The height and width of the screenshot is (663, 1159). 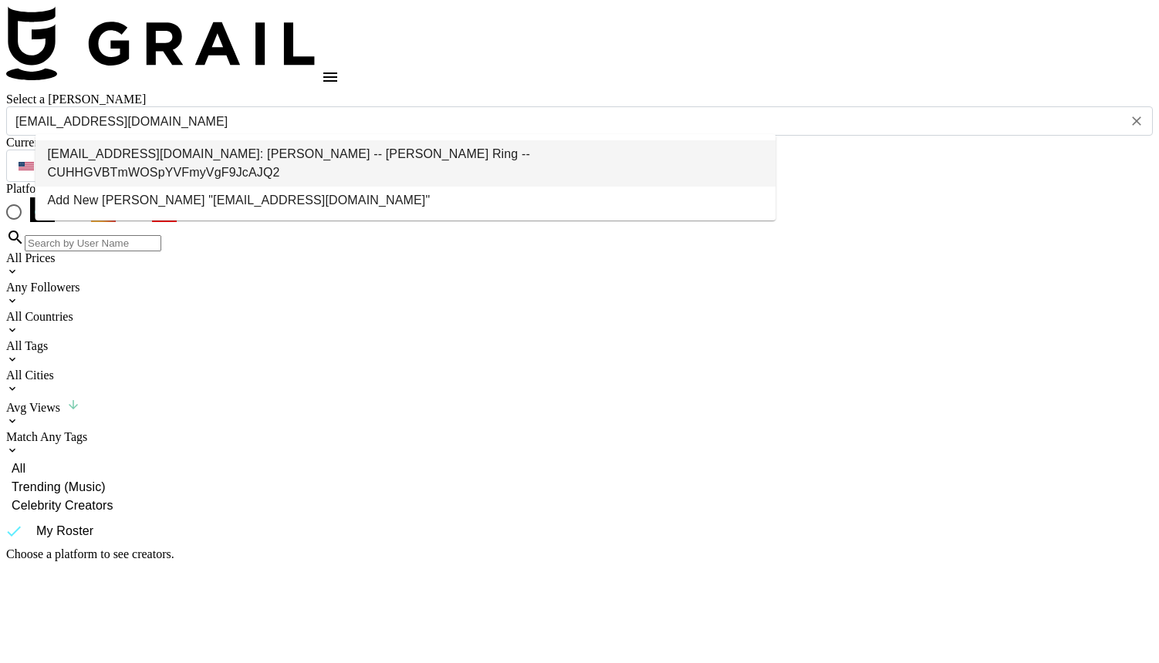 I want to click on span: Celebrity Creators, so click(x=62, y=506).